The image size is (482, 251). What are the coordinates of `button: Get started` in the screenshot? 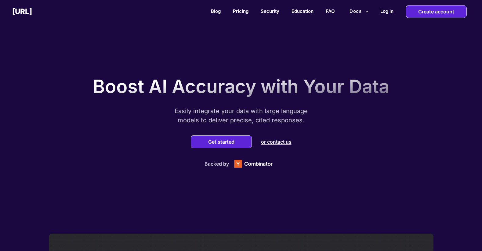 It's located at (221, 142).